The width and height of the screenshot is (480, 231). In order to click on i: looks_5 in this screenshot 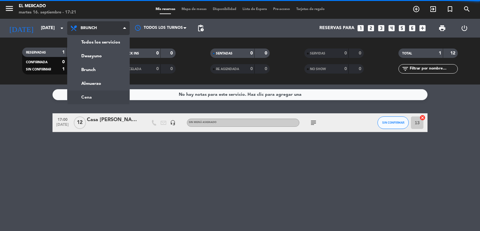, I will do `click(402, 28)`.